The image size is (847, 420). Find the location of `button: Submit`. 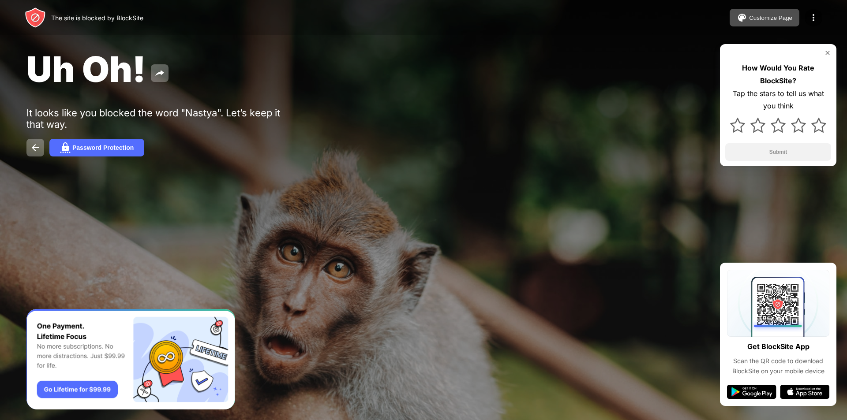

button: Submit is located at coordinates (778, 152).